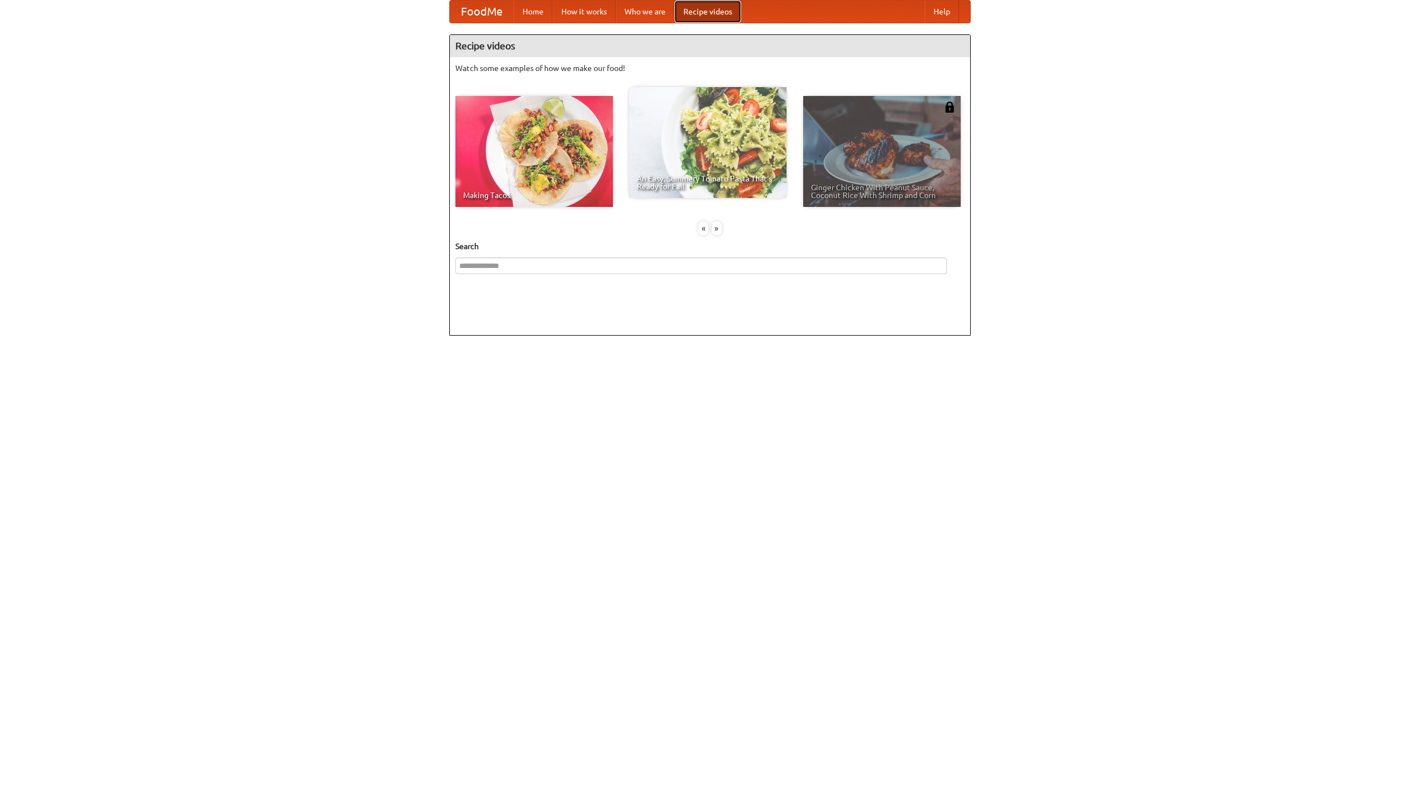 This screenshot has height=785, width=1420. What do you see at coordinates (710, 46) in the screenshot?
I see `h4: Recipe videos` at bounding box center [710, 46].